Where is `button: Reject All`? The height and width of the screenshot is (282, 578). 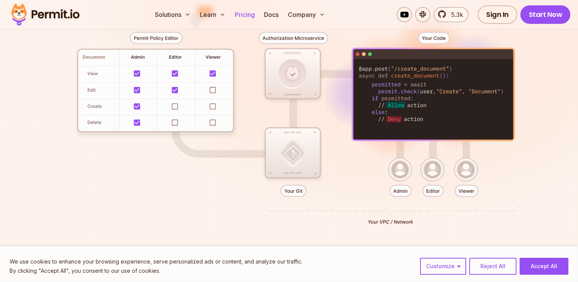 button: Reject All is located at coordinates (492, 266).